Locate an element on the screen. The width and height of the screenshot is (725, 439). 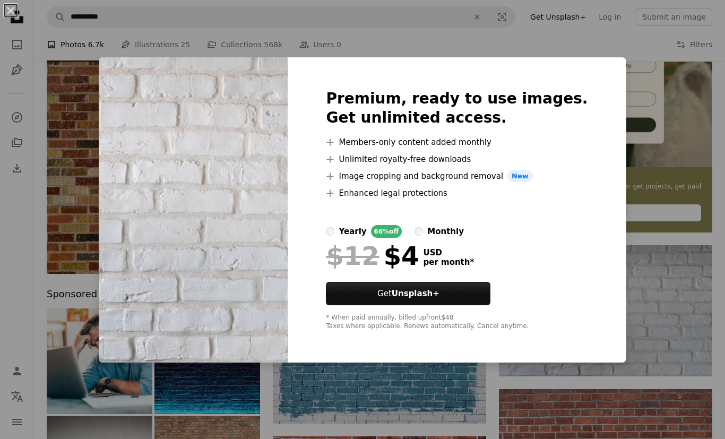
input: yearly66%off is located at coordinates (330, 231).